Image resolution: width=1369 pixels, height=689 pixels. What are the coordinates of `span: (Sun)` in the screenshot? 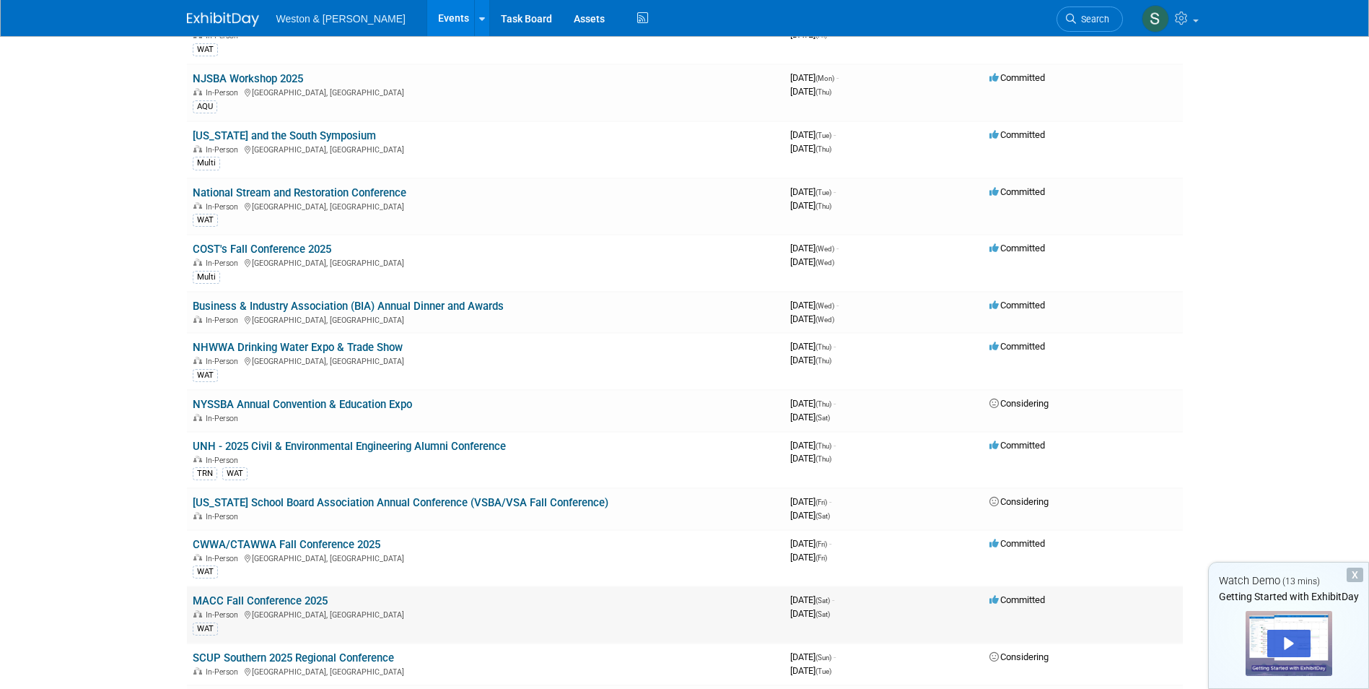 It's located at (824, 657).